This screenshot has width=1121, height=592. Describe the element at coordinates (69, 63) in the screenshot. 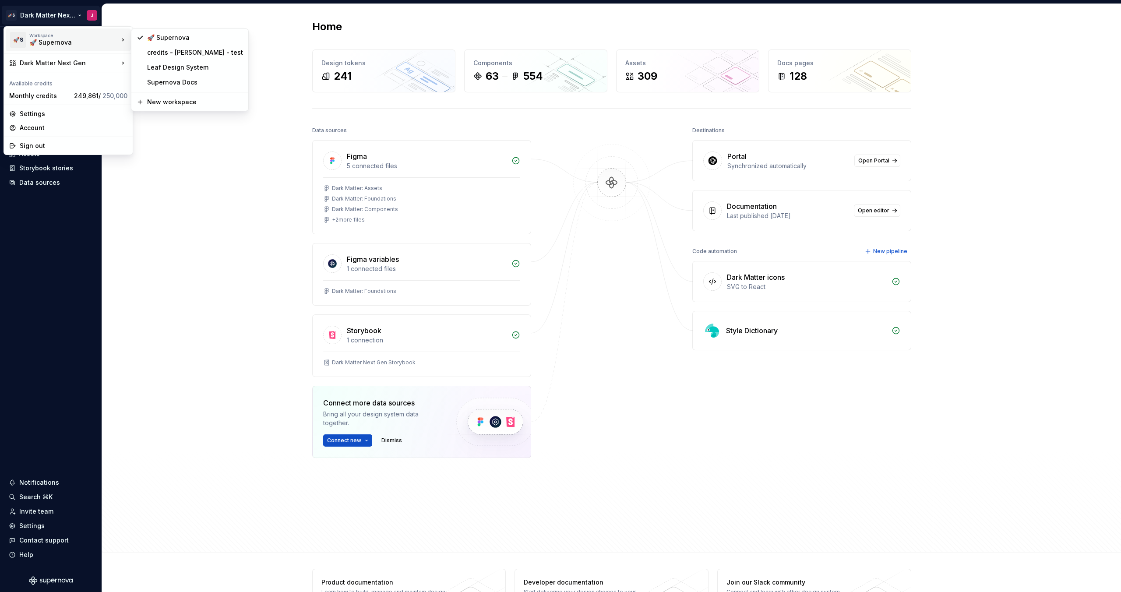

I see `div: Dark Matter Next Gen` at that location.